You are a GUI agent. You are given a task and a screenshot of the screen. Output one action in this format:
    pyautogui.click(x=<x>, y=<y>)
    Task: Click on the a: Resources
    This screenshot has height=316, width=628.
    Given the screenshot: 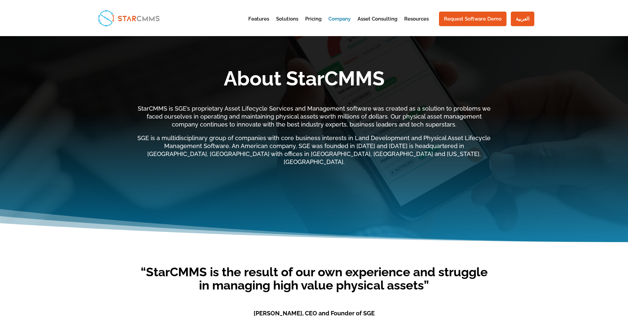 What is the action you would take?
    pyautogui.click(x=416, y=24)
    